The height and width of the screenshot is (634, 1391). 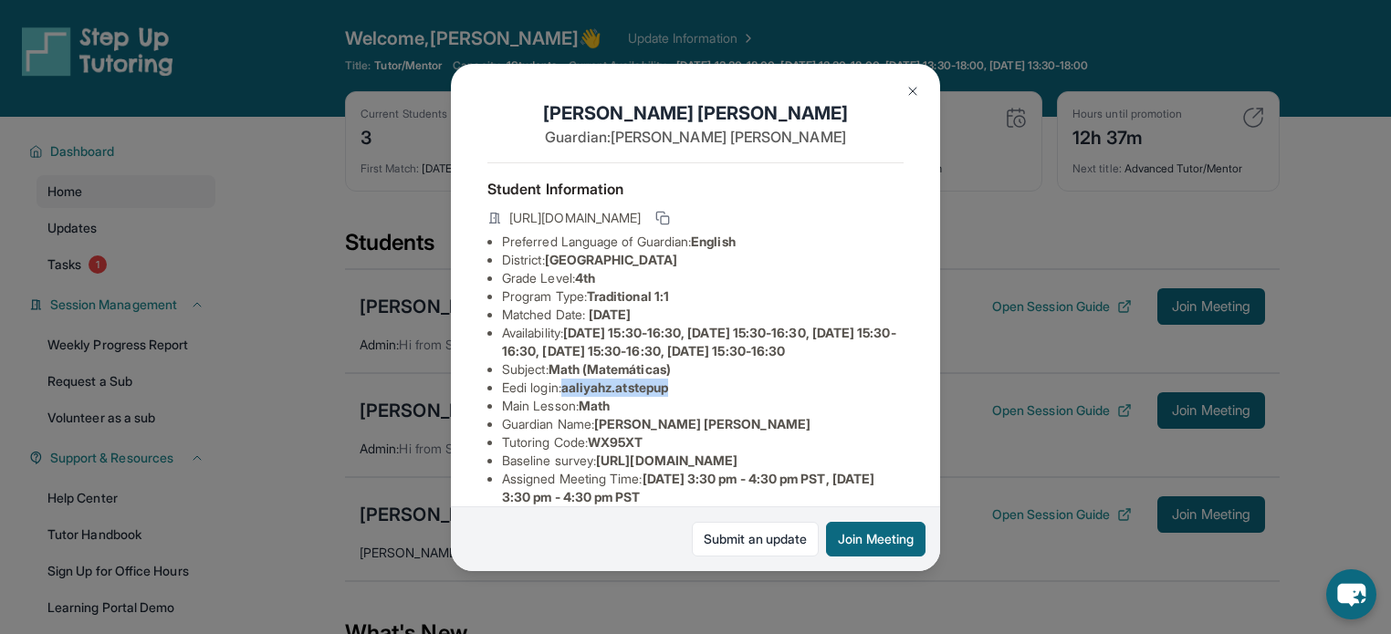 I want to click on li: Matched Date:, so click(x=703, y=315).